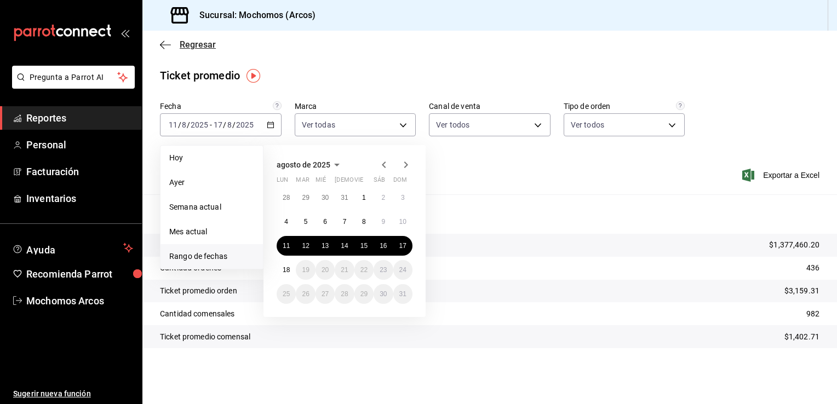 The height and width of the screenshot is (404, 837). What do you see at coordinates (383, 294) in the screenshot?
I see `button: 30 de agosto de 2025` at bounding box center [383, 294].